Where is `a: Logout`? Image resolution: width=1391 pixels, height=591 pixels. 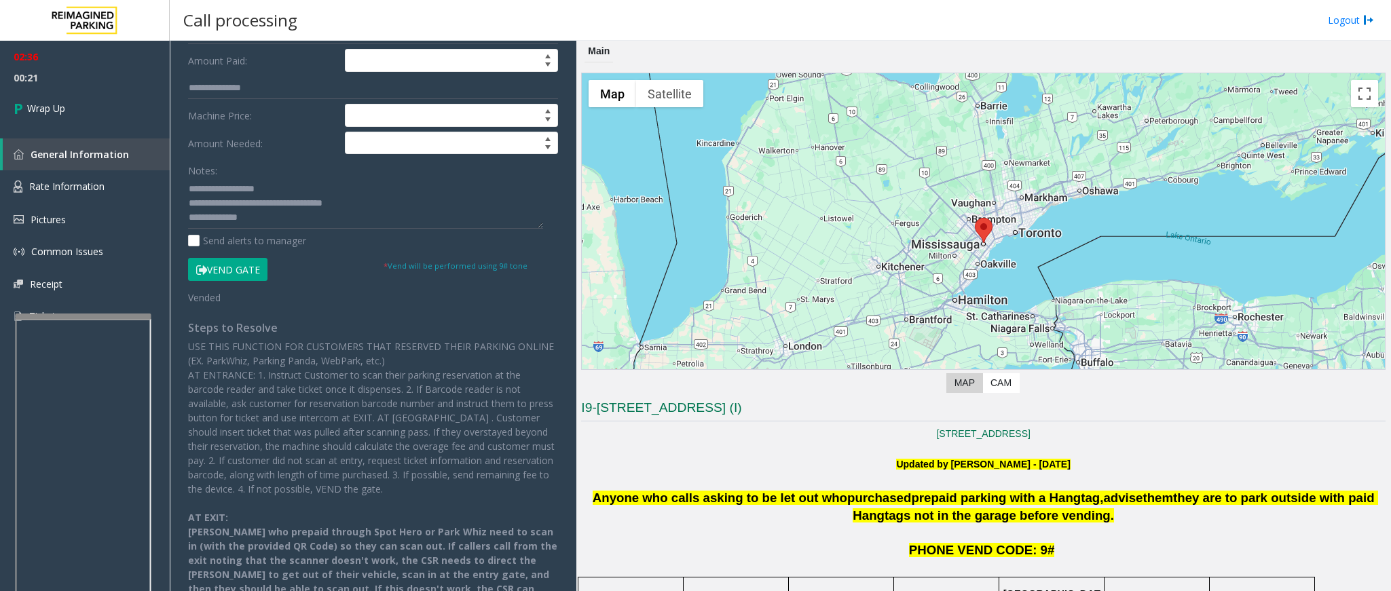 a: Logout is located at coordinates (1350, 20).